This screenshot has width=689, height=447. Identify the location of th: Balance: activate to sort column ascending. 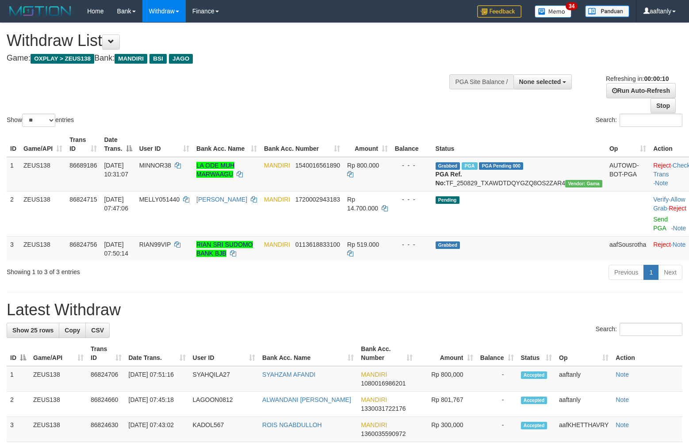
(497, 354).